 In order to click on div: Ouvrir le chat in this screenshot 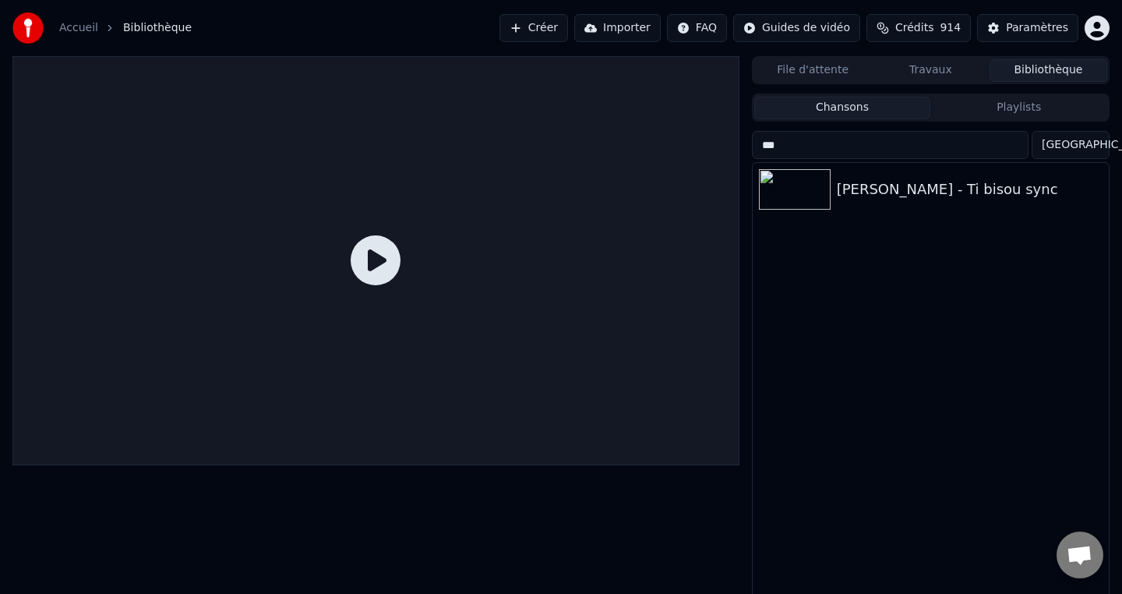, I will do `click(1080, 555)`.